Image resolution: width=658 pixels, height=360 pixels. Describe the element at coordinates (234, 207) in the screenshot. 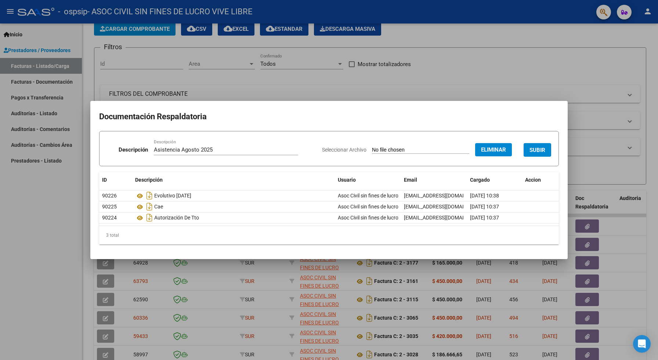

I see `div: Cae` at that location.